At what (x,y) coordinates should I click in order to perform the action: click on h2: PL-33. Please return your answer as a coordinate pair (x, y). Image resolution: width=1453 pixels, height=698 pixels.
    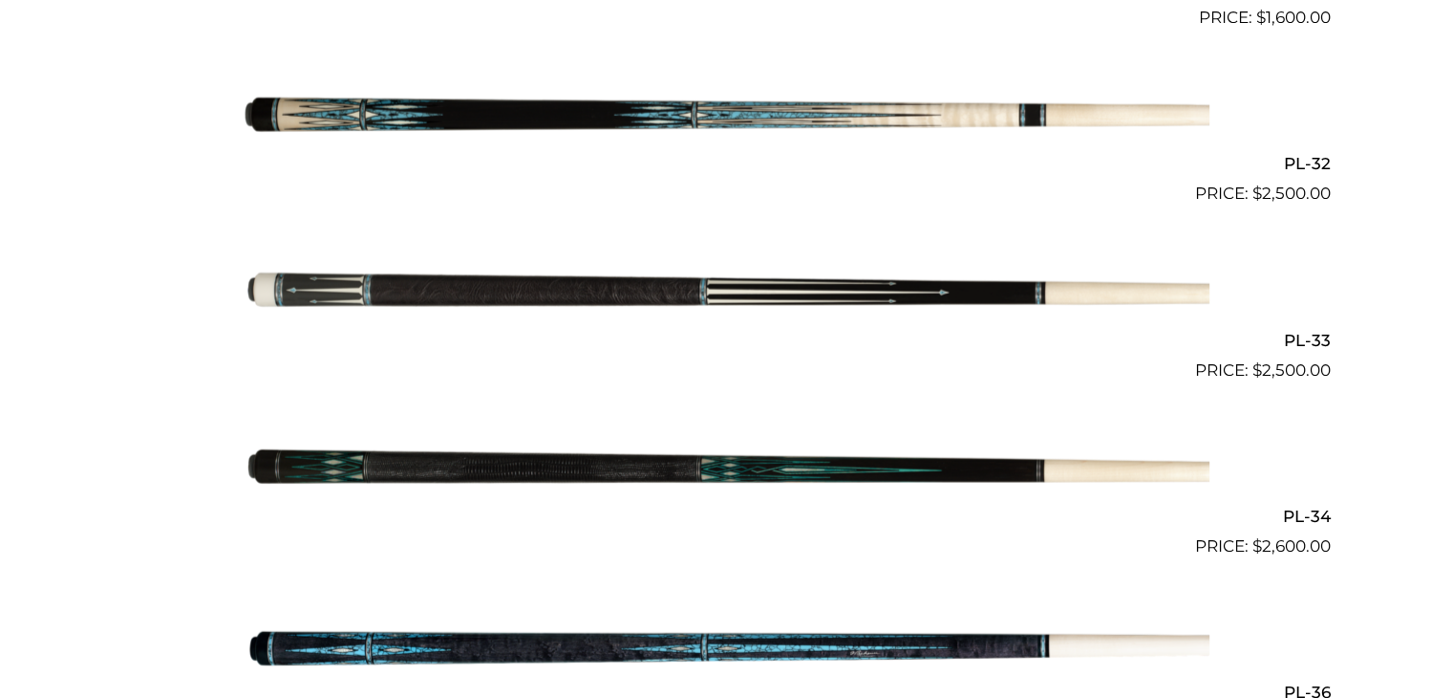
    Looking at the image, I should click on (727, 339).